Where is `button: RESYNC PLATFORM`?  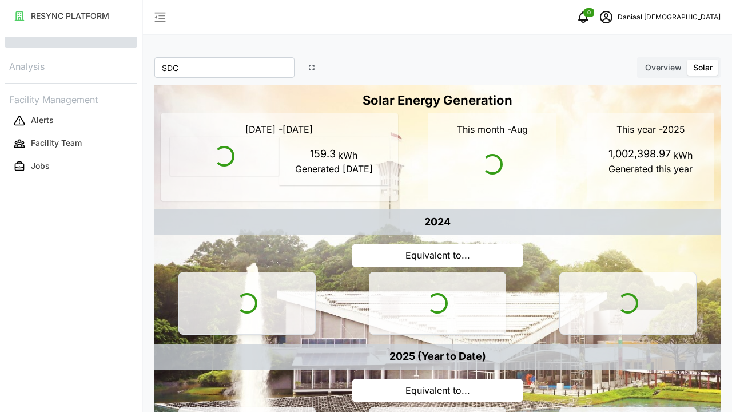
button: RESYNC PLATFORM is located at coordinates (71, 16).